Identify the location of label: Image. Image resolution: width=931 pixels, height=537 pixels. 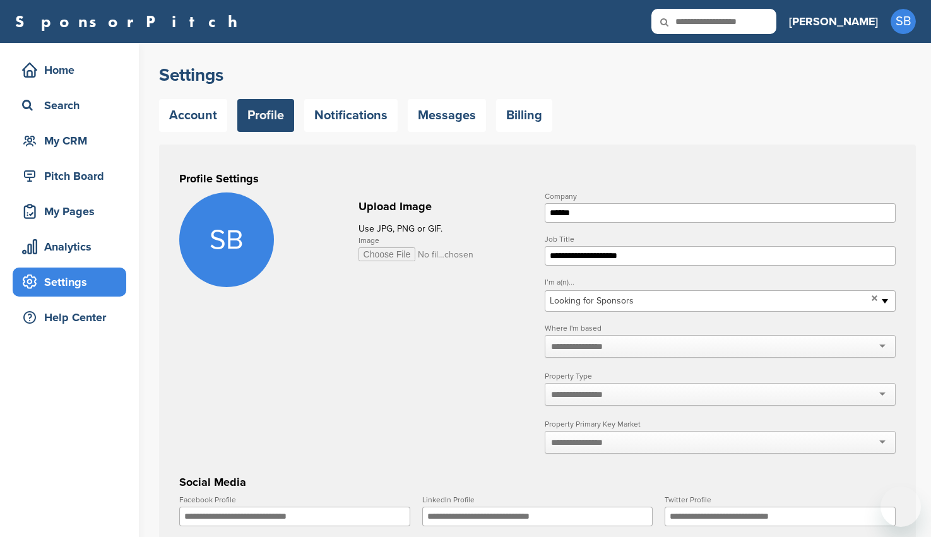
(444, 240).